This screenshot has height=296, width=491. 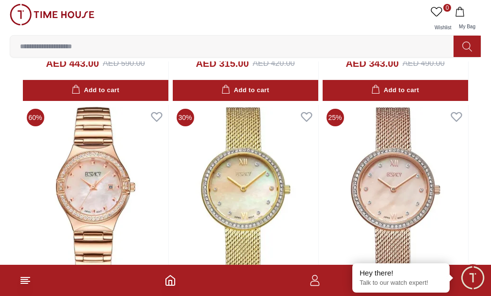 What do you see at coordinates (36, 117) in the screenshot?
I see `span: 60 %` at bounding box center [36, 117].